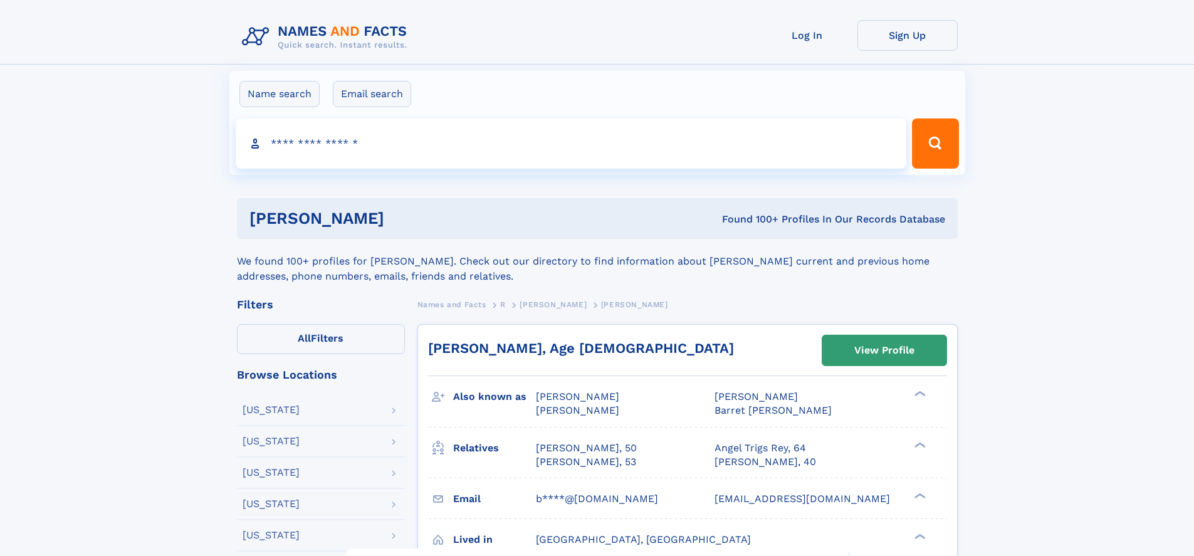  What do you see at coordinates (279, 94) in the screenshot?
I see `label: Name search` at bounding box center [279, 94].